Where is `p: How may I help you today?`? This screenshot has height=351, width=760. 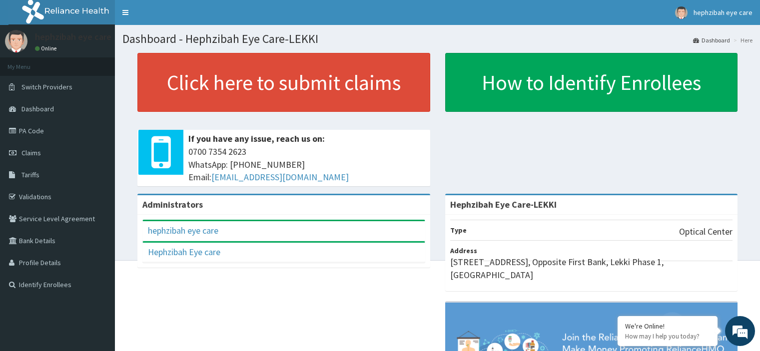
p: How may I help you today? is located at coordinates (668, 336).